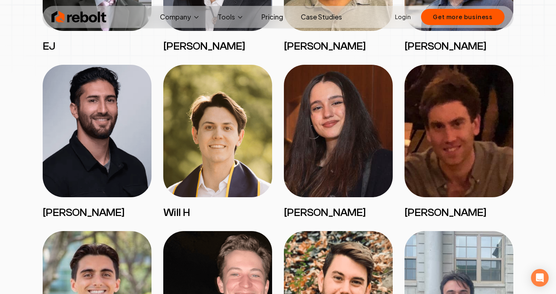 The image size is (556, 294). Describe the element at coordinates (338, 131) in the screenshot. I see `img: Delfina` at that location.